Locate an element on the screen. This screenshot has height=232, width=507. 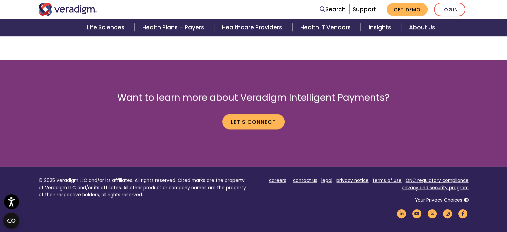
a: contact us is located at coordinates (305, 180).